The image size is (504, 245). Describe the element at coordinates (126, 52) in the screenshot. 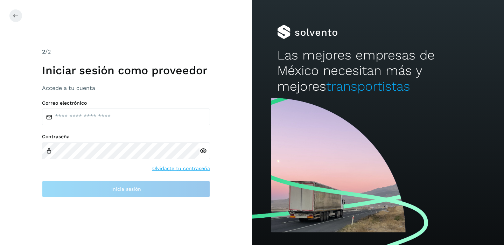

I see `div: /2` at that location.